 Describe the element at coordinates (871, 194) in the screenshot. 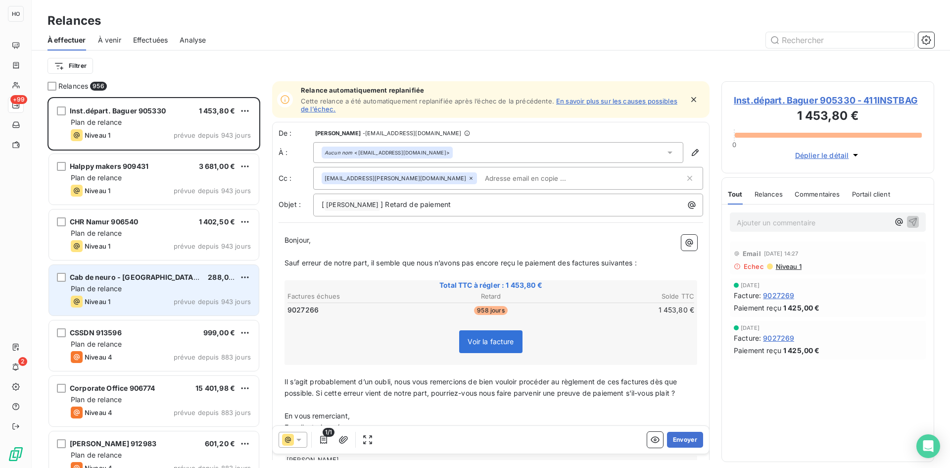

I see `span: Portail client` at that location.